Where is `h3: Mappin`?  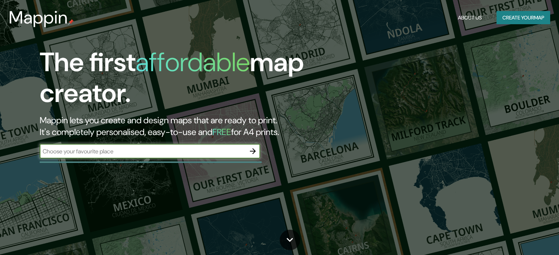
h3: Mappin is located at coordinates (38, 18).